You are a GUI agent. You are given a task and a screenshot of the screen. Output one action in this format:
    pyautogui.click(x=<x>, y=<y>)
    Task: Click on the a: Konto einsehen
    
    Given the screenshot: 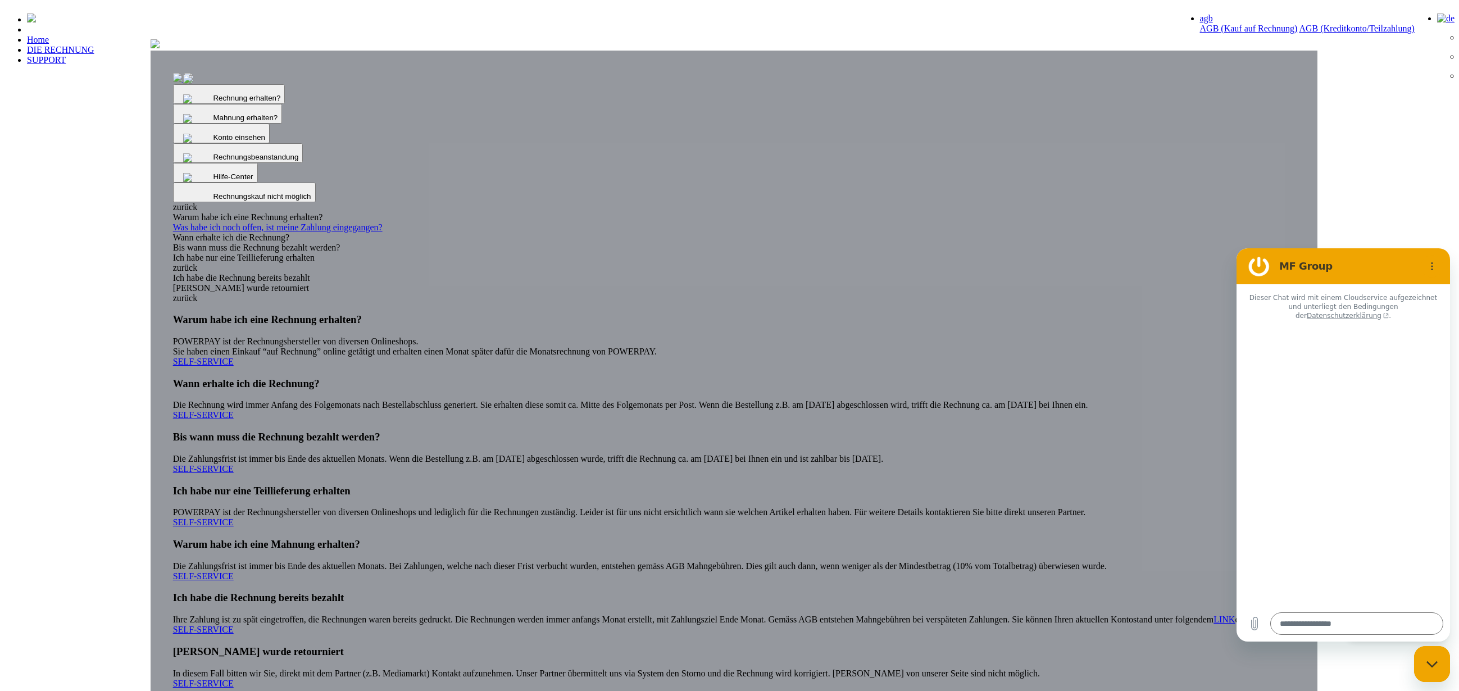 What is the action you would take?
    pyautogui.click(x=221, y=137)
    